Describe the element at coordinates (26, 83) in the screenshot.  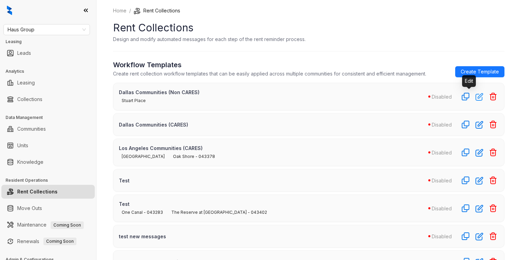
I see `a: Leasing` at that location.